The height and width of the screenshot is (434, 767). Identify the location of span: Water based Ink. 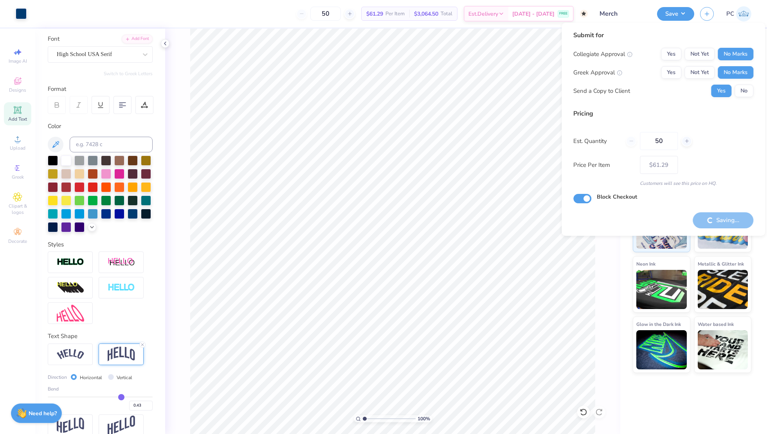
(716, 324).